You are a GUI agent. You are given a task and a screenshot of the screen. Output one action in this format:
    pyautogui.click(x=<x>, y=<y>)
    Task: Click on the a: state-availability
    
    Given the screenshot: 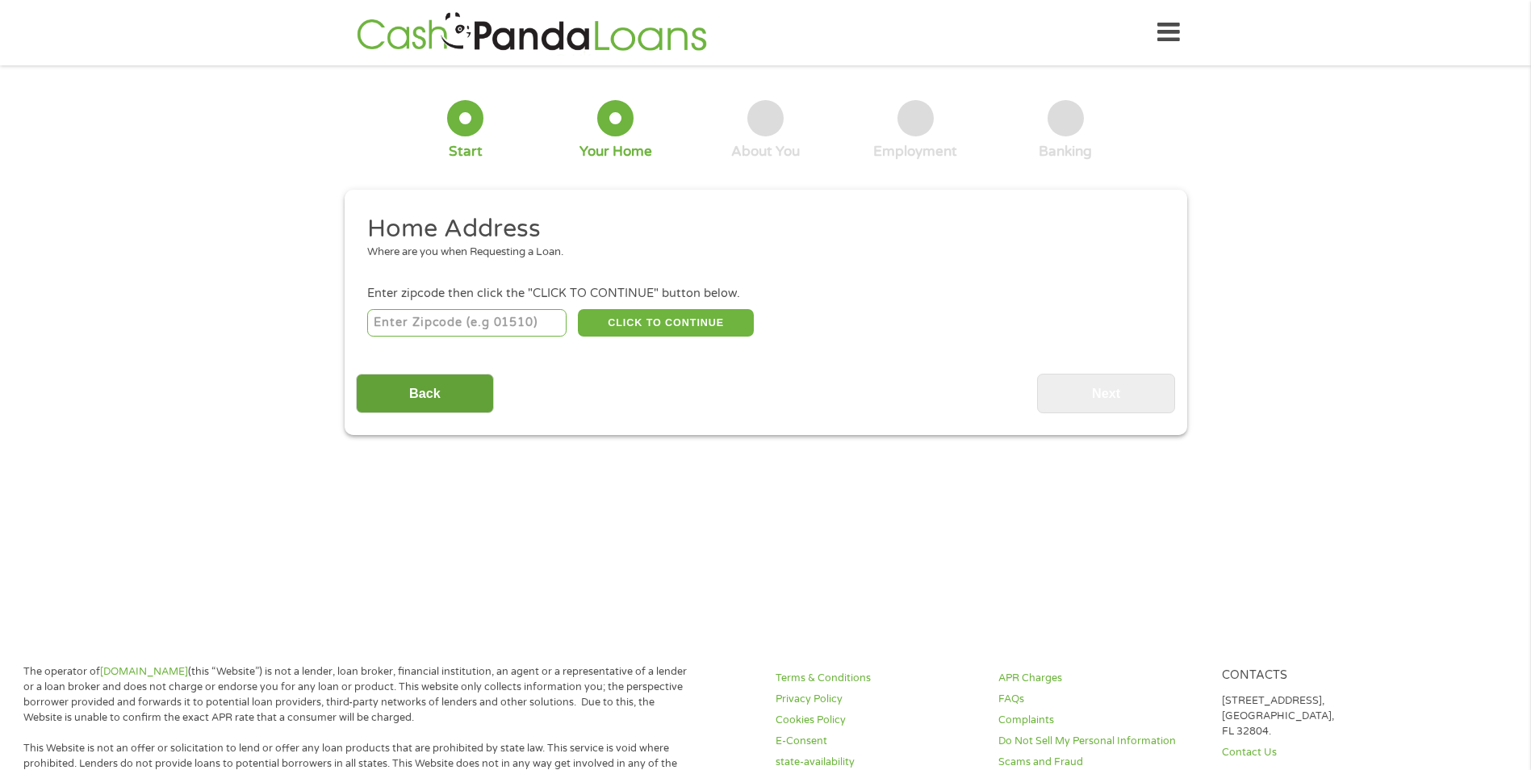 What is the action you would take?
    pyautogui.click(x=877, y=762)
    